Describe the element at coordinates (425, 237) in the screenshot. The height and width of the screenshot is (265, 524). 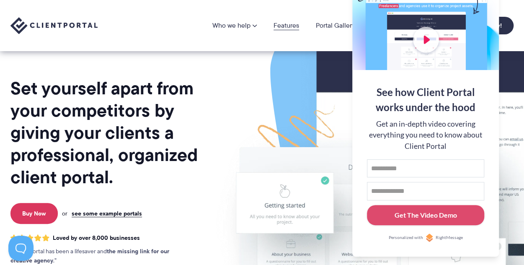
I see `a: Personalized withRightMessage` at that location.